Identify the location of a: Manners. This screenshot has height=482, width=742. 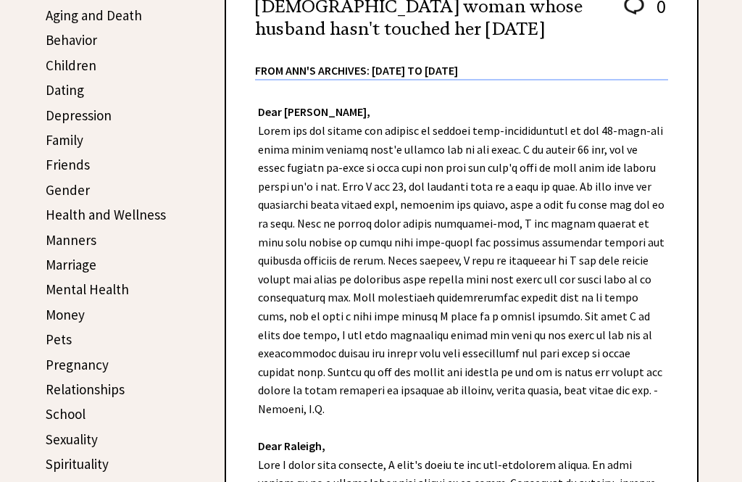
(71, 240).